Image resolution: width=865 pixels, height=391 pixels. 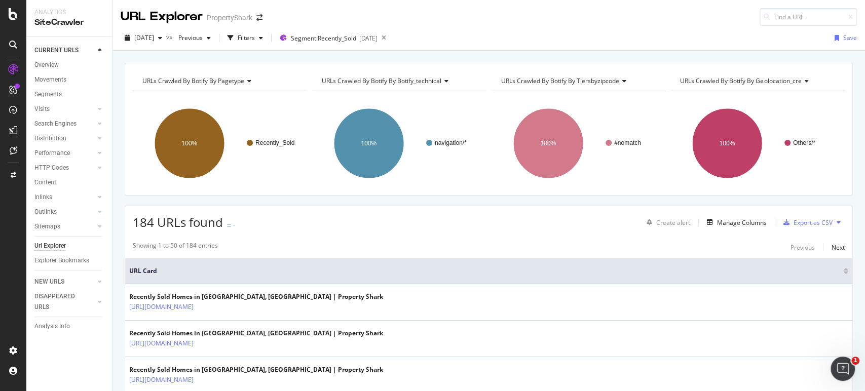 What do you see at coordinates (69, 12) in the screenshot?
I see `div: Analytics` at bounding box center [69, 12].